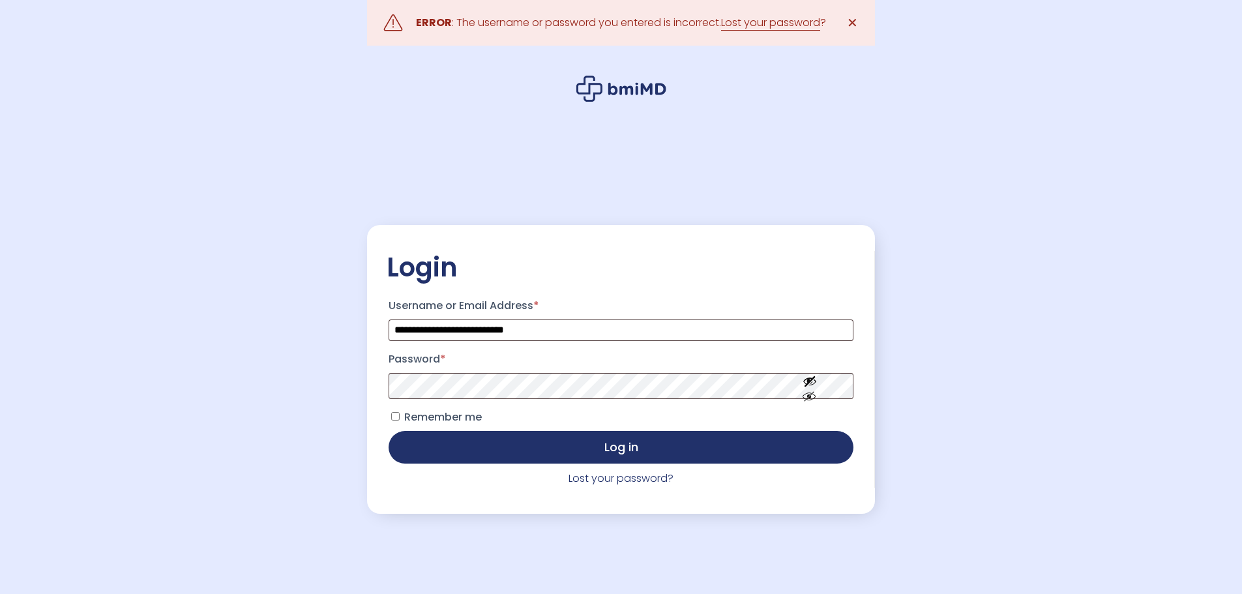  I want to click on div: : The username or password you entered is incorrect. ?, so click(621, 23).